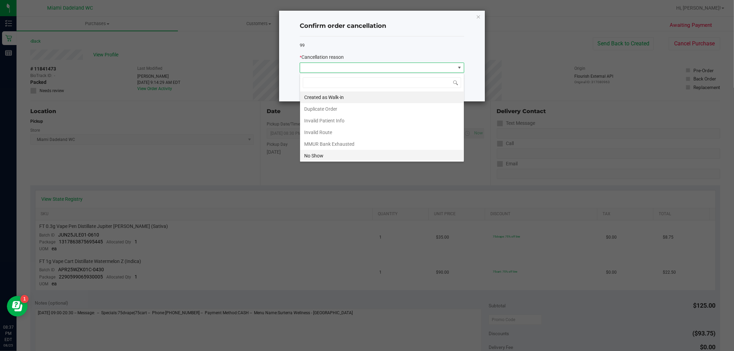  Describe the element at coordinates (382, 156) in the screenshot. I see `li: No Show` at that location.